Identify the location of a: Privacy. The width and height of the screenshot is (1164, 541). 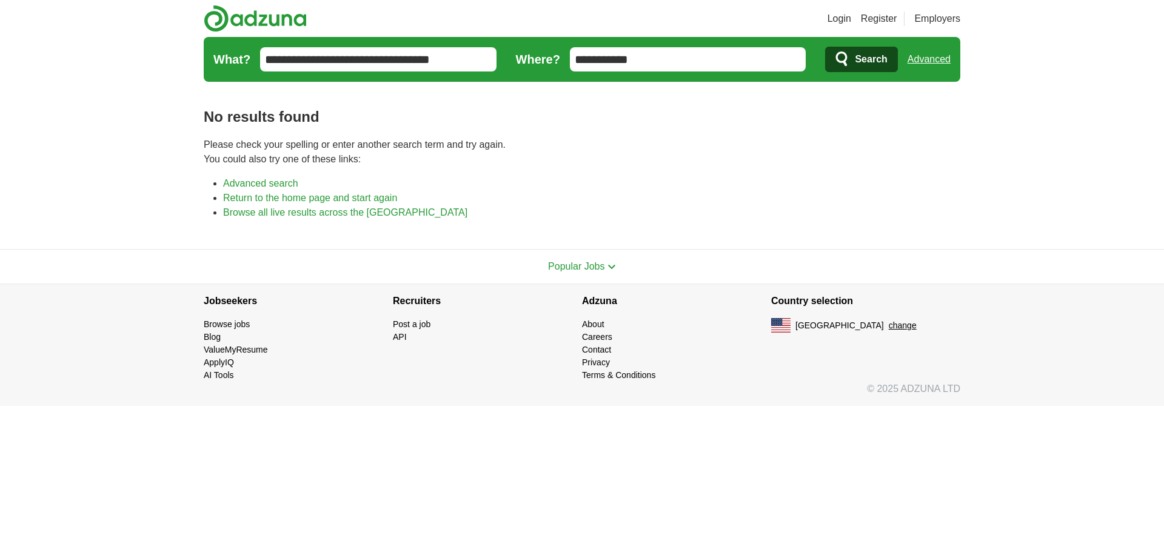
(596, 363).